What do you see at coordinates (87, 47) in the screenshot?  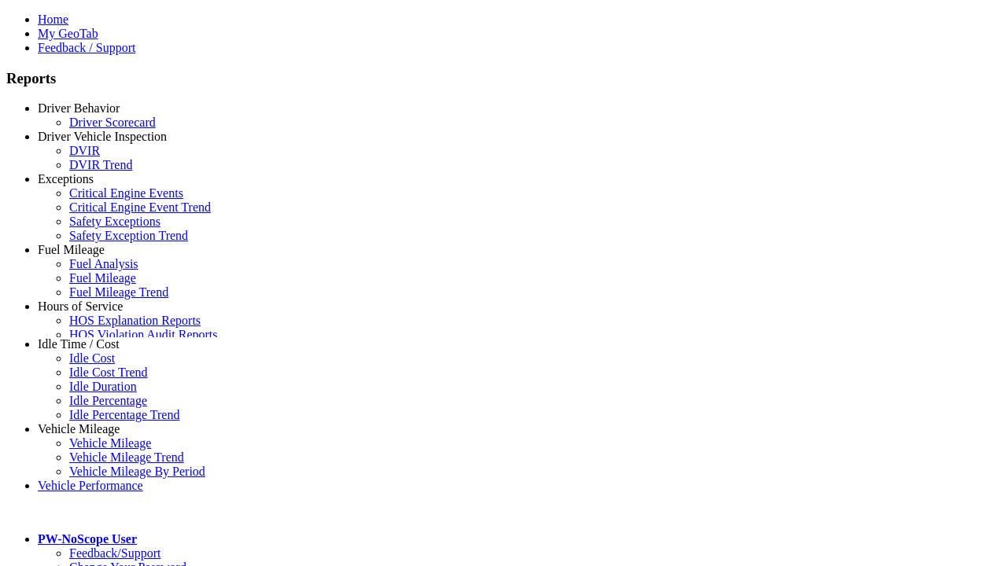 I see `a: Feedback / Support` at bounding box center [87, 47].